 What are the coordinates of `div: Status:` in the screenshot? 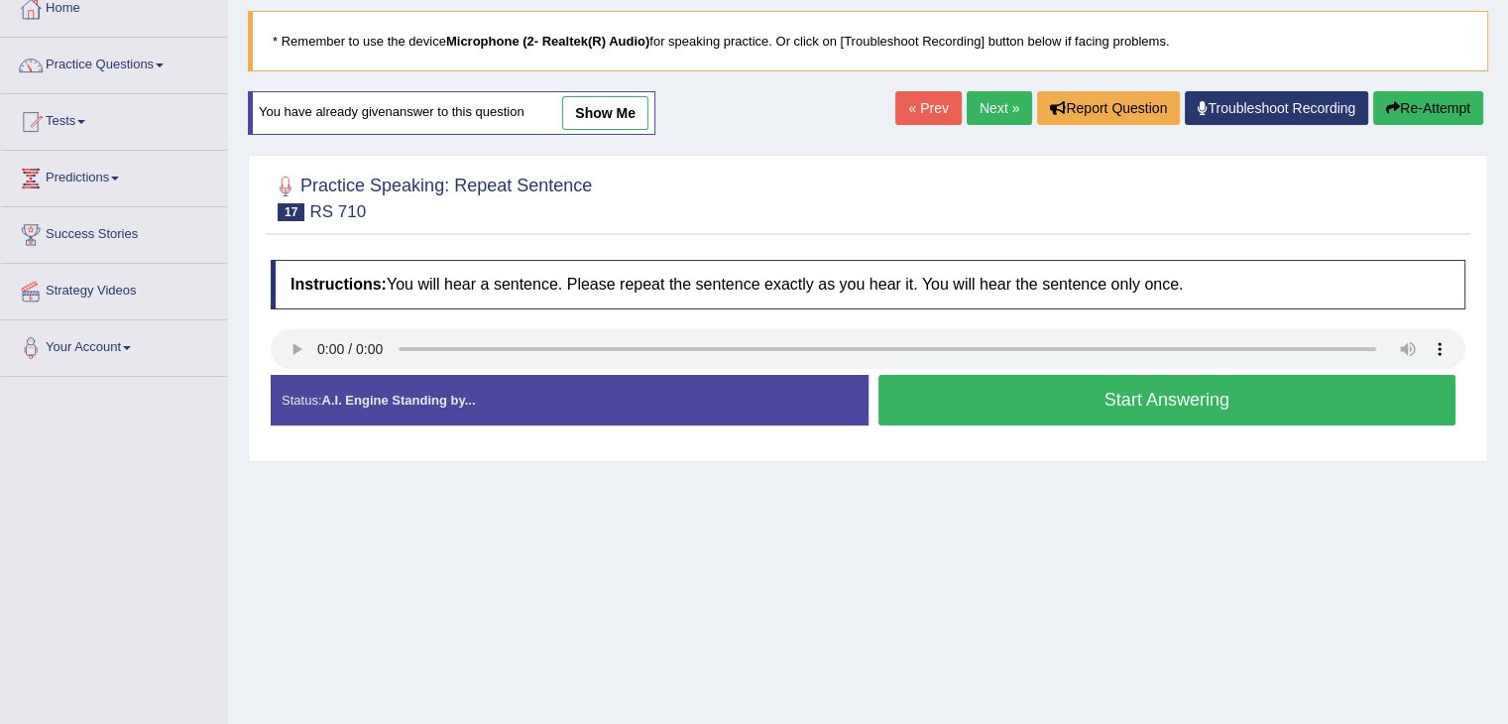 It's located at (569, 400).